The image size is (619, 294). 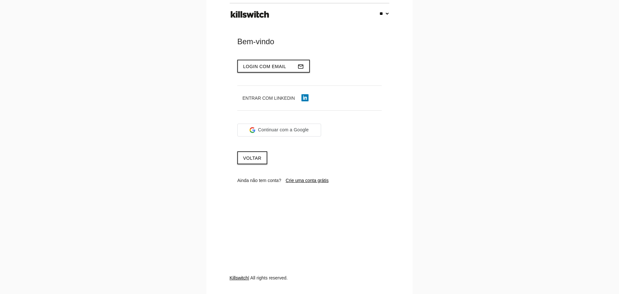 I want to click on button: Entrar com LinkedIn, so click(x=275, y=98).